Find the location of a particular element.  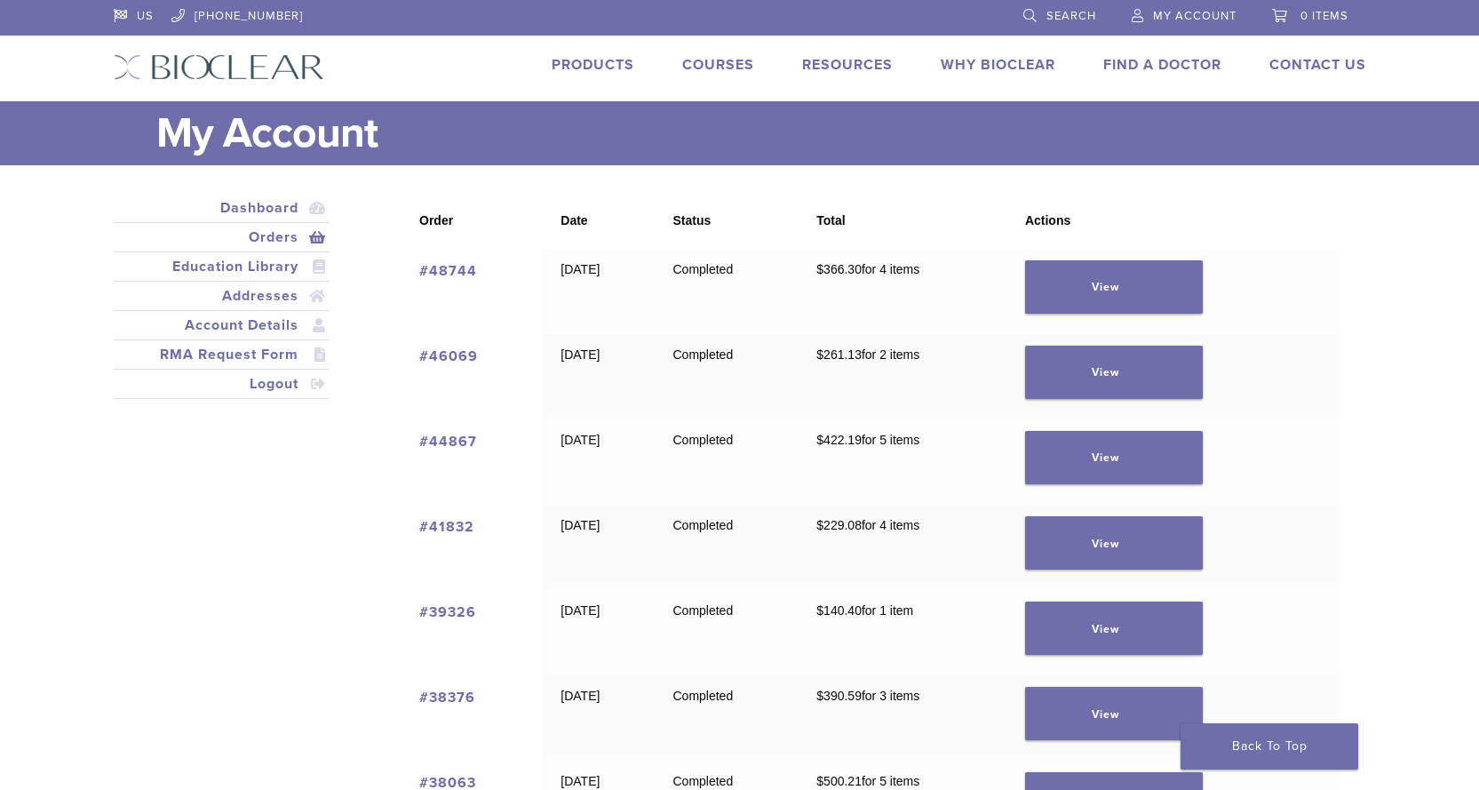

span: Actions is located at coordinates (1048, 220).